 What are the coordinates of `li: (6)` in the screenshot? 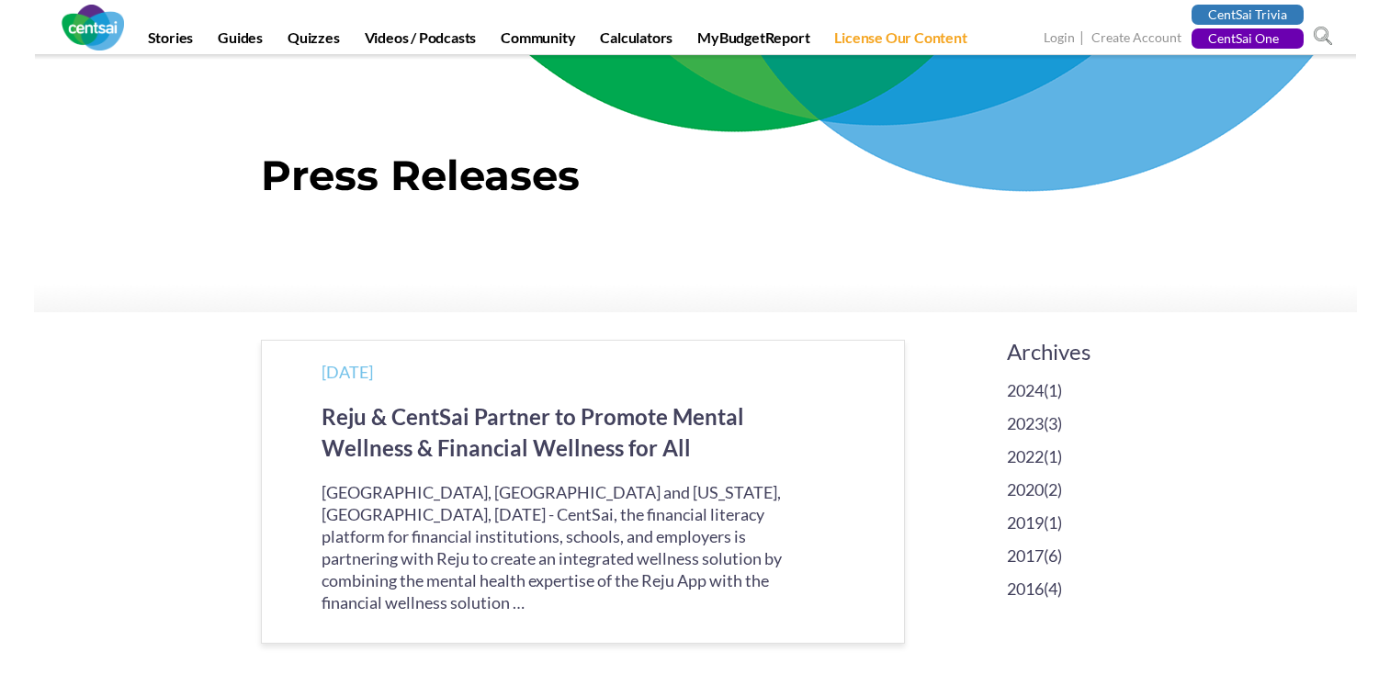 It's located at (1068, 556).